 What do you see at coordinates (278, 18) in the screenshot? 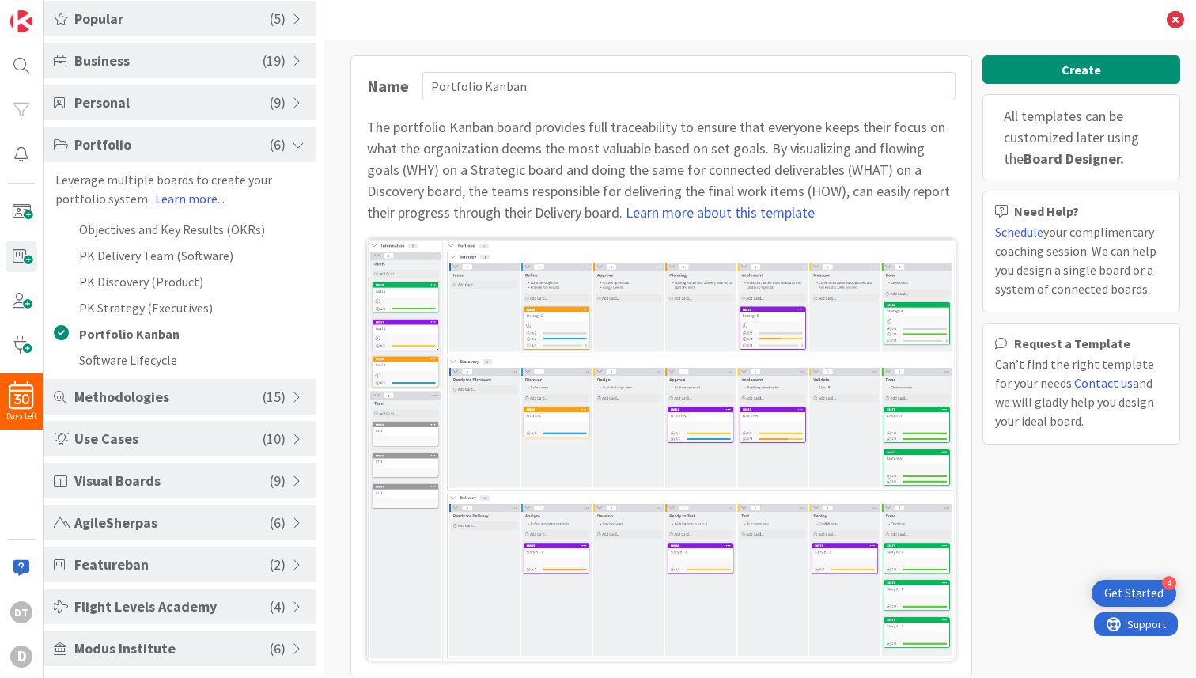
I see `span: ( 5 )` at bounding box center [278, 18].